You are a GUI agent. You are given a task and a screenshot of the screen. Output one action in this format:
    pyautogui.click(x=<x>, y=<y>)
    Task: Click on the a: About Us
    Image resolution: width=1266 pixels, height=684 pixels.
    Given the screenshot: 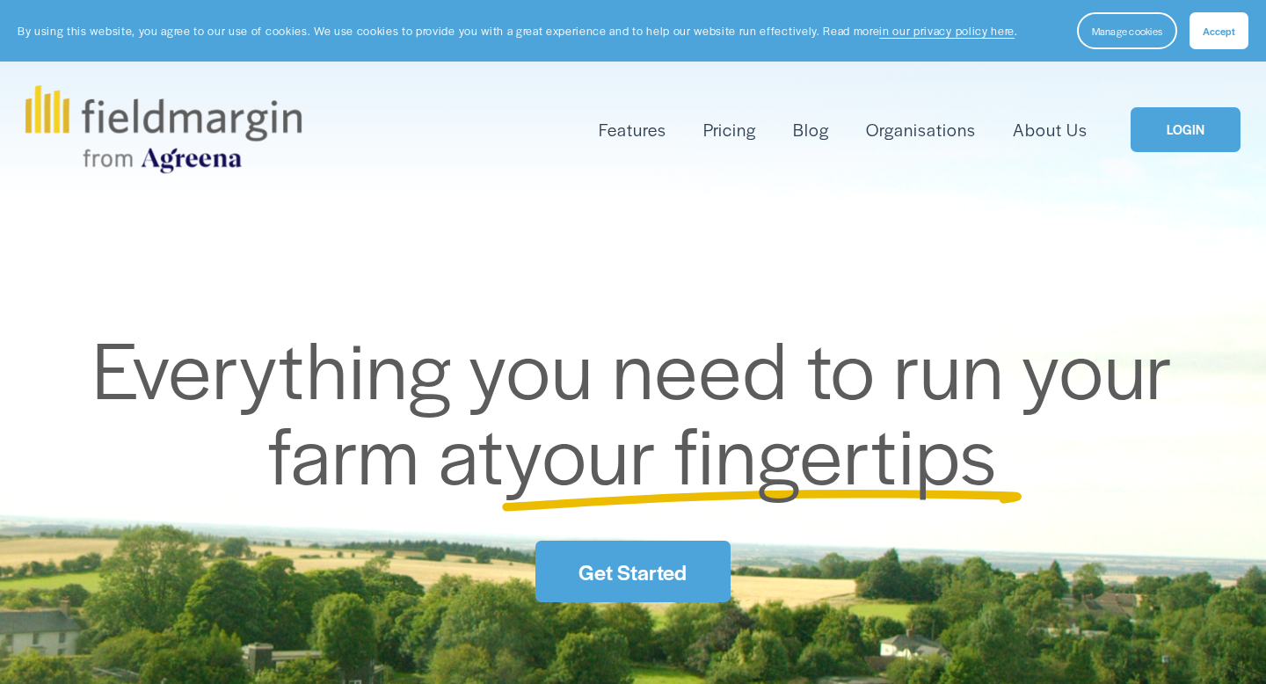 What is the action you would take?
    pyautogui.click(x=1050, y=129)
    